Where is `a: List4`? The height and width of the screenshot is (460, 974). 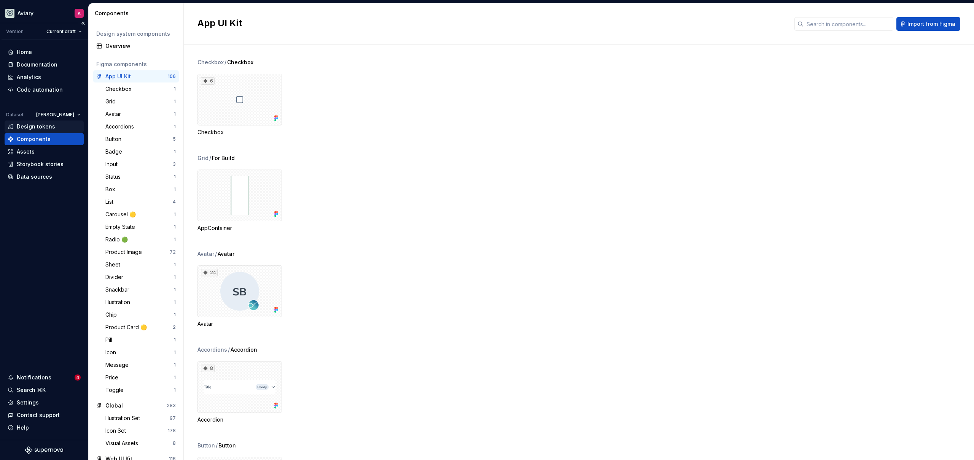 a: List4 is located at coordinates (140, 202).